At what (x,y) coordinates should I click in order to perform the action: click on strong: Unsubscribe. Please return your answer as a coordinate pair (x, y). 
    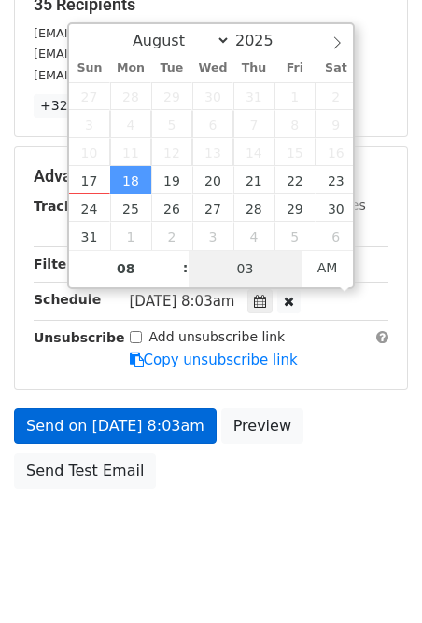
    Looking at the image, I should click on (79, 338).